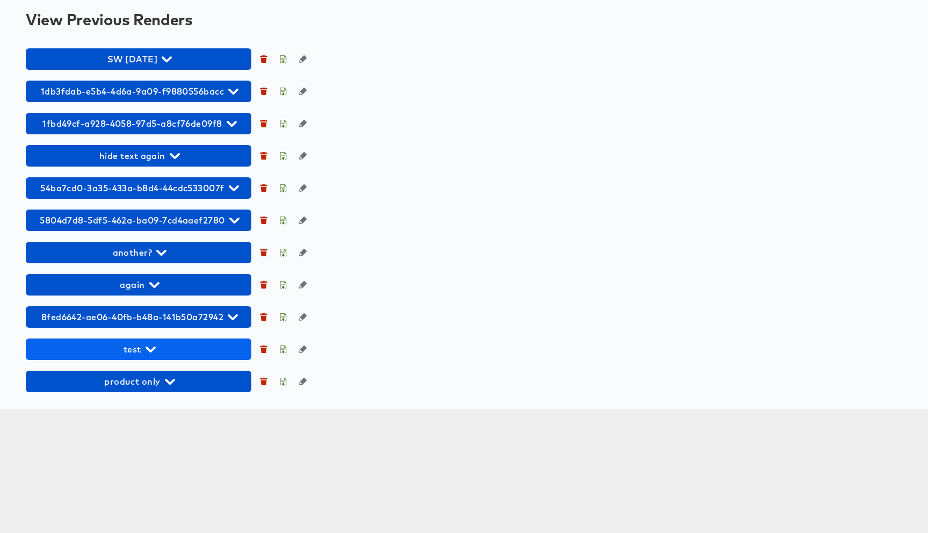  I want to click on button: again, so click(139, 285).